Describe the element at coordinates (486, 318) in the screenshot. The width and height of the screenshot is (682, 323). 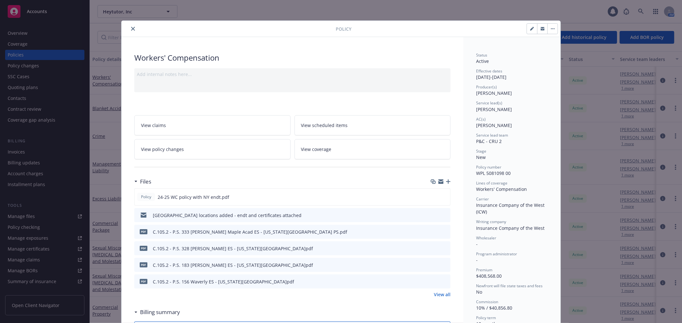
I see `span: Policy term` at that location.